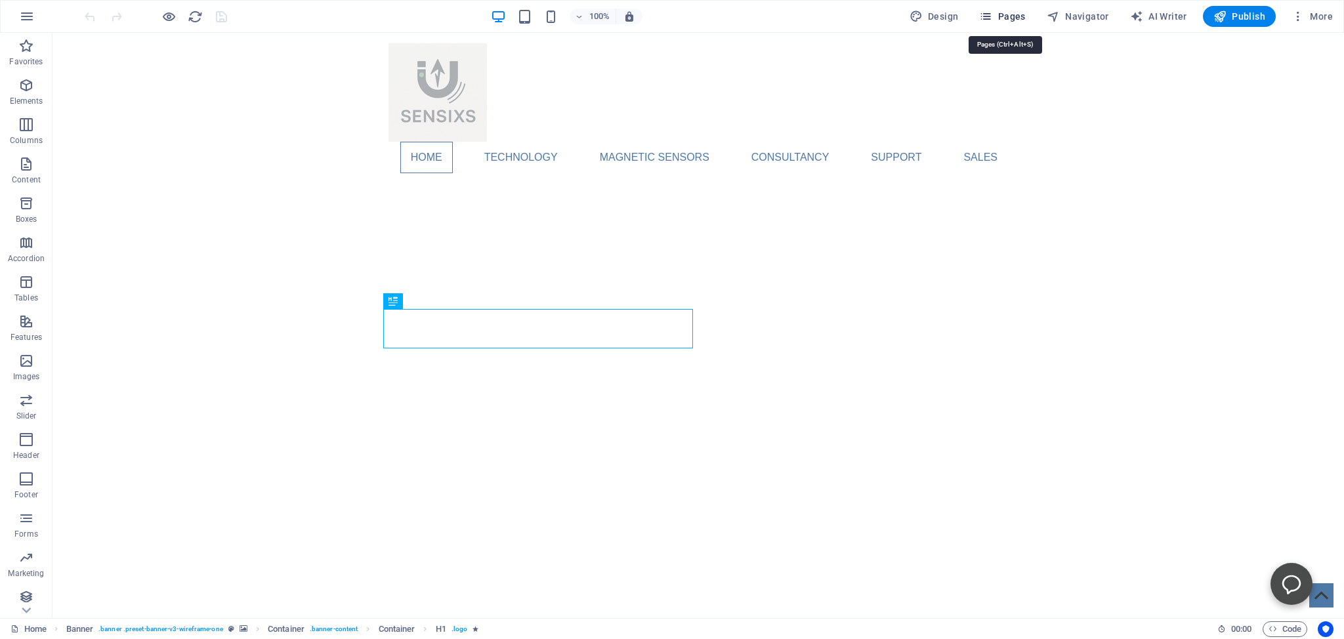  I want to click on p: Columns, so click(26, 140).